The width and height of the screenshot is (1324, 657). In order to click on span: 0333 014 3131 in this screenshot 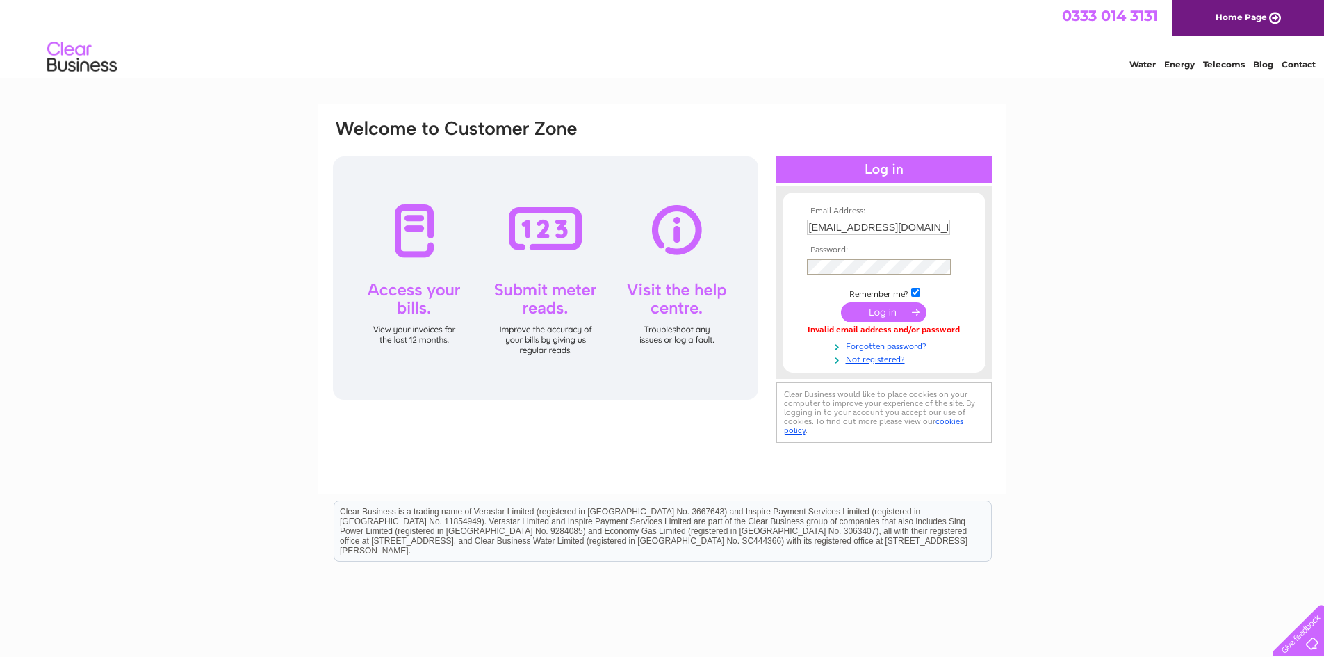, I will do `click(1110, 15)`.